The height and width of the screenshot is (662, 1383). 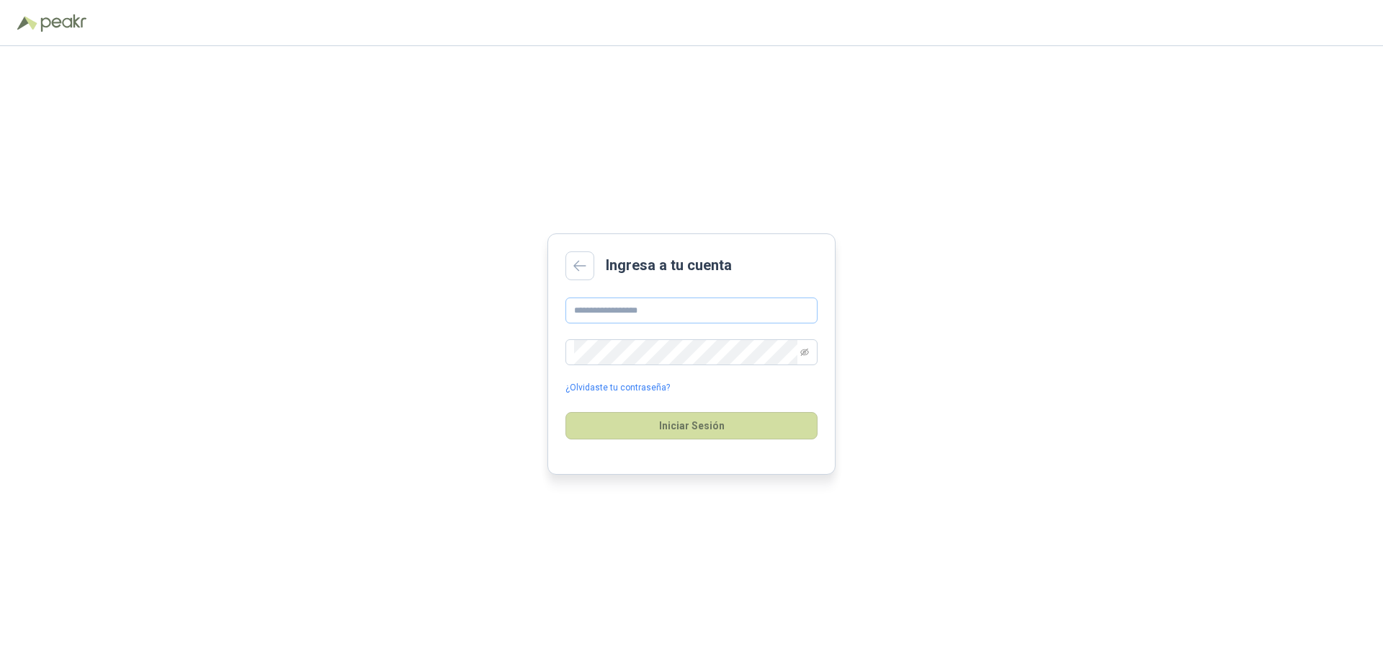 I want to click on img: Logo, so click(x=27, y=23).